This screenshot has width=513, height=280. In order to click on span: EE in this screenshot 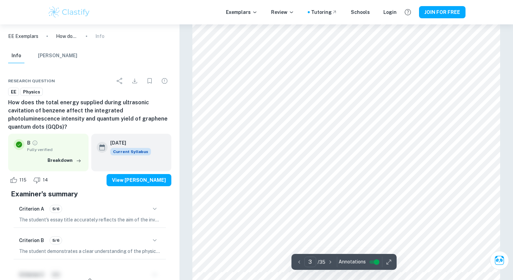, I will do `click(14, 92)`.